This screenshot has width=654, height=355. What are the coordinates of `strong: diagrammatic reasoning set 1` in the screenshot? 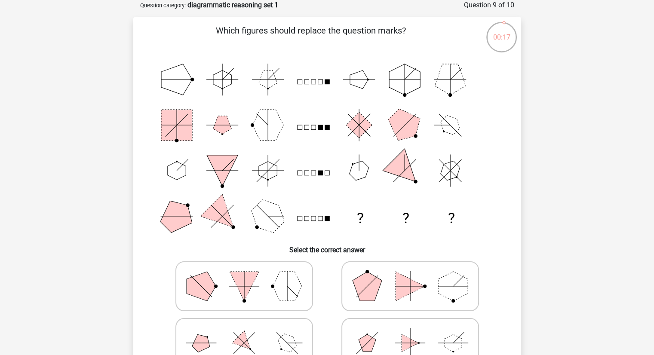 It's located at (233, 5).